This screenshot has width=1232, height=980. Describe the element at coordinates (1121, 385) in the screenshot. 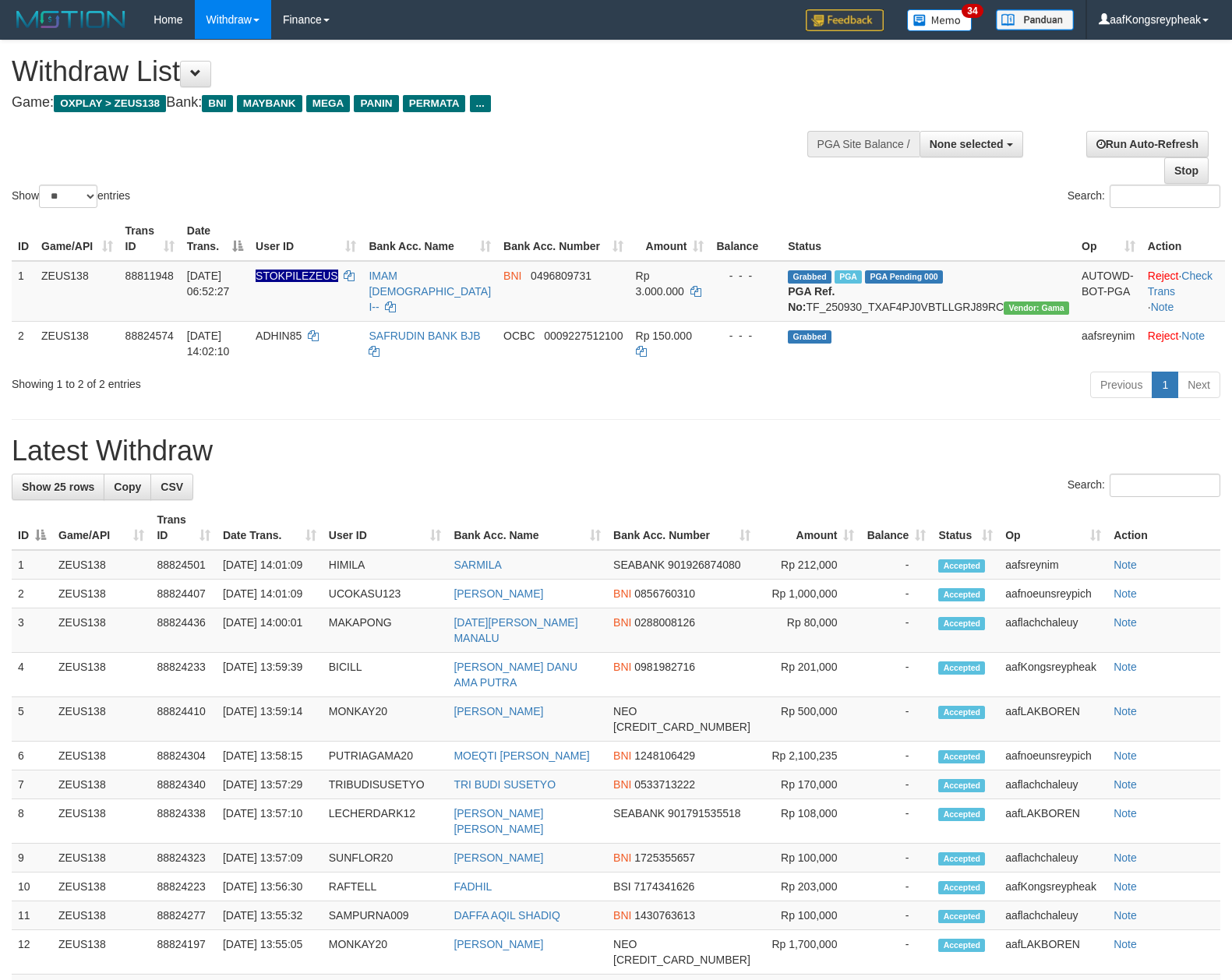

I see `a: Previous` at that location.